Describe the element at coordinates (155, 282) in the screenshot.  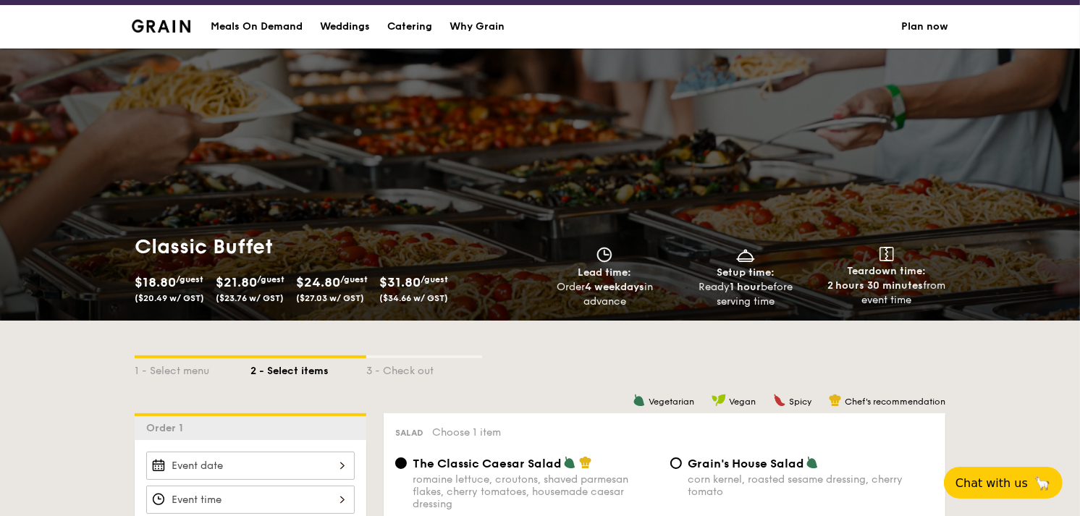
I see `span: $18.80` at that location.